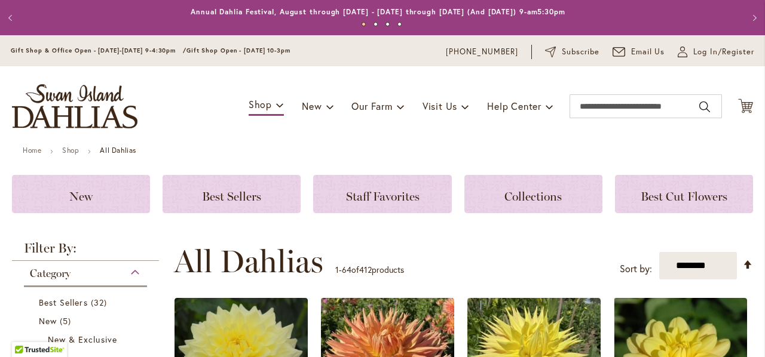  I want to click on label: Sort by:, so click(636, 269).